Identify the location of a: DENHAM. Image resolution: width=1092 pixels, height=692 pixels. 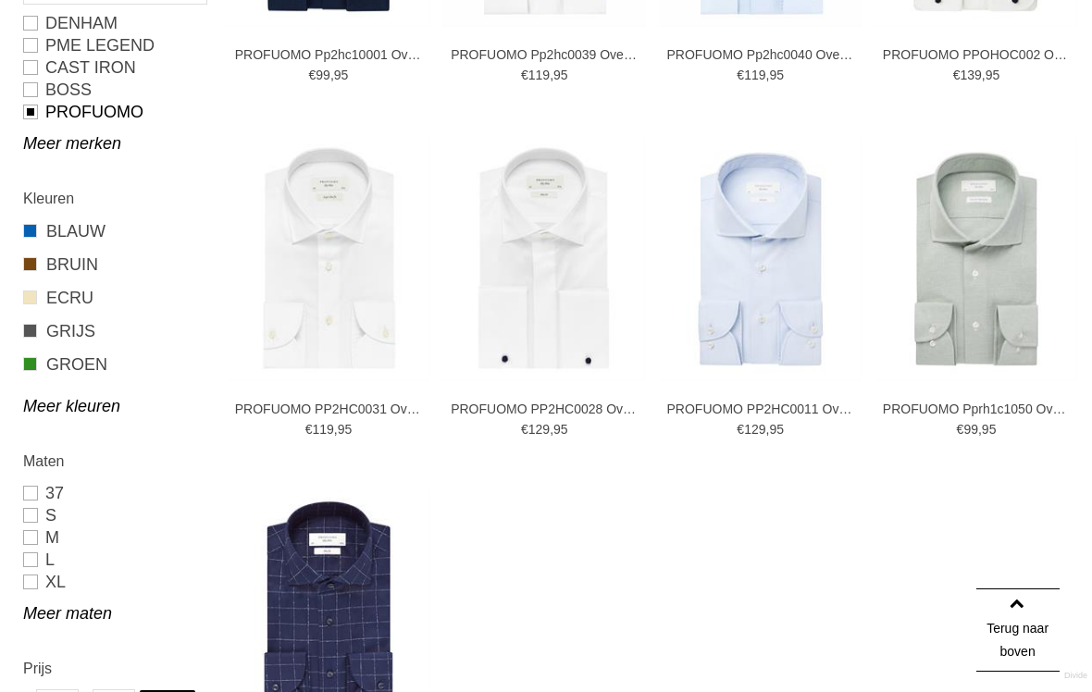
(114, 23).